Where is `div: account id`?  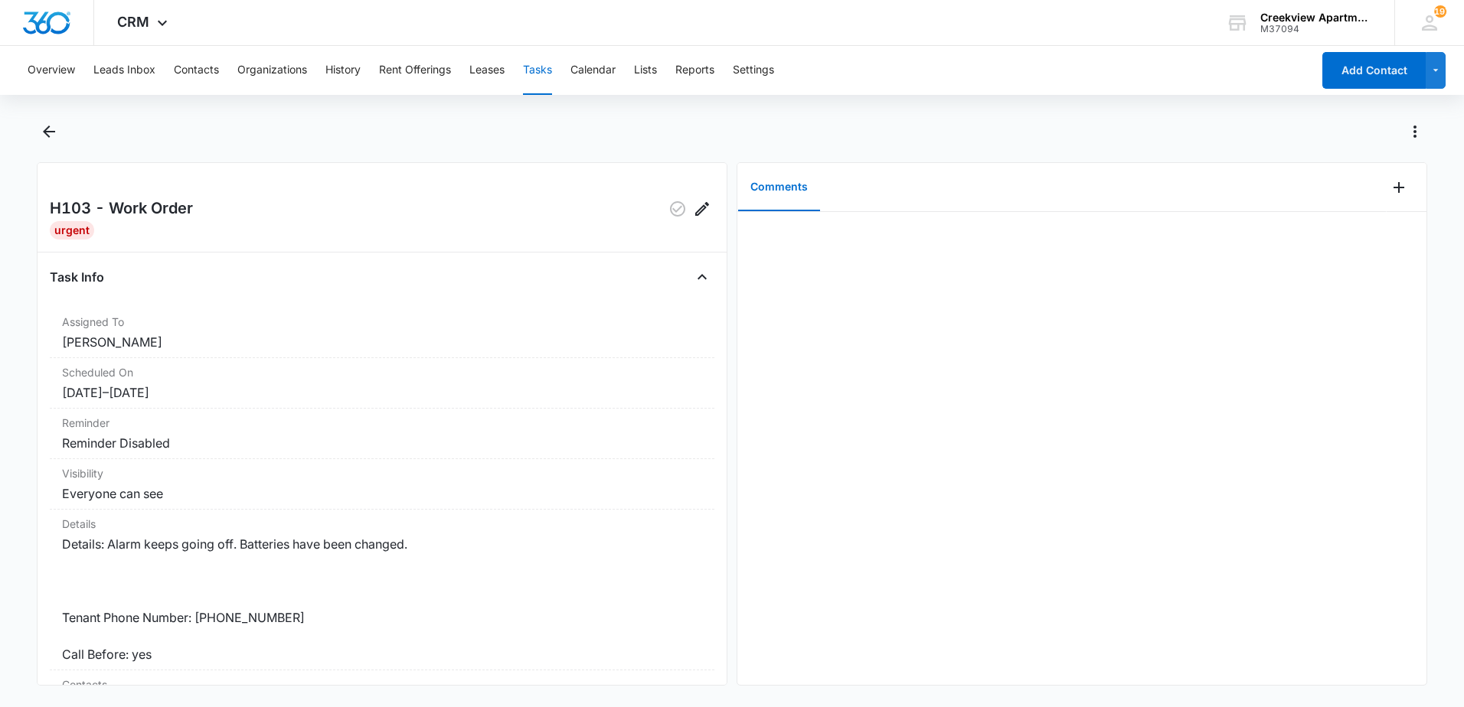 div: account id is located at coordinates (1316, 29).